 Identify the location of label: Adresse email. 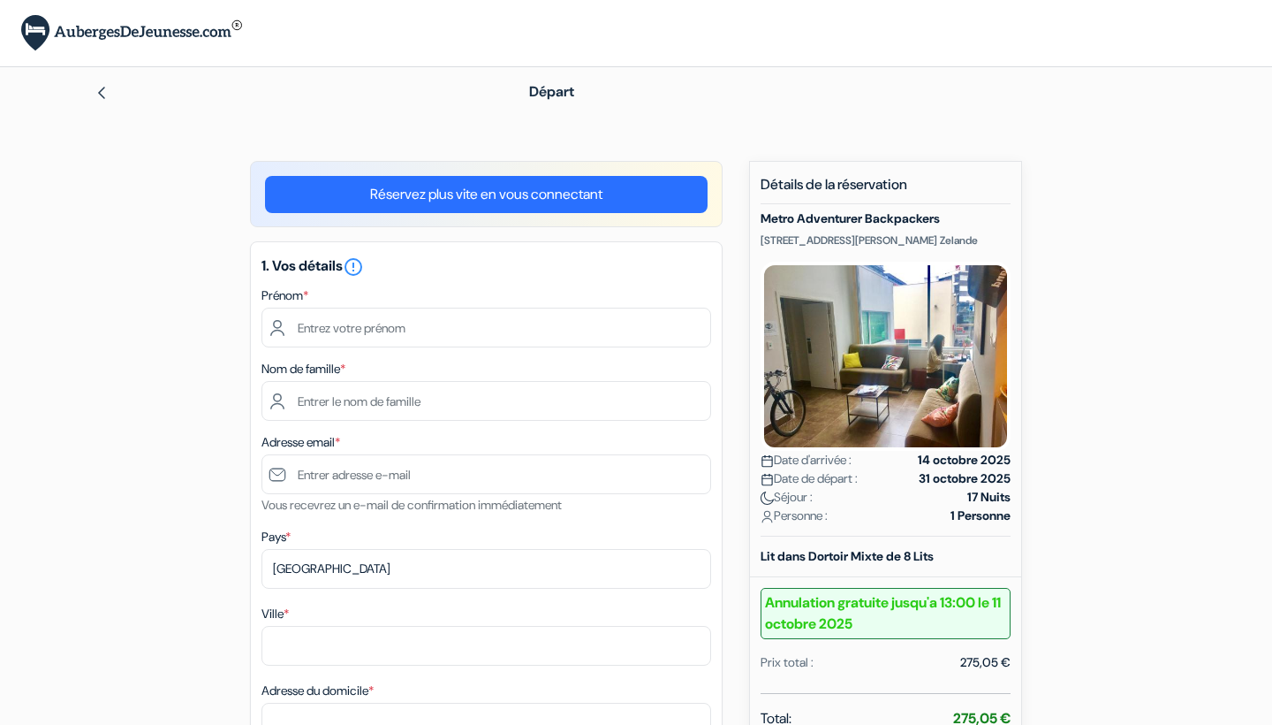
(300, 442).